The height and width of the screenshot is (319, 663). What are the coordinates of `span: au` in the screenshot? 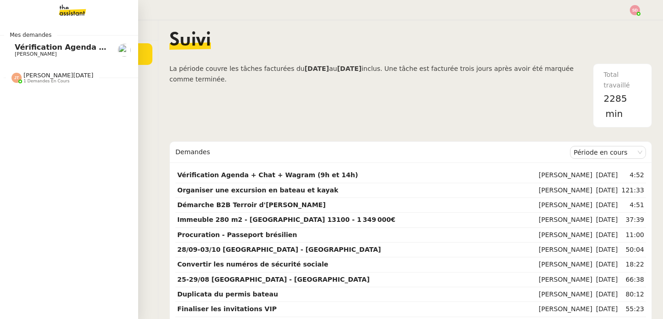 It's located at (333, 69).